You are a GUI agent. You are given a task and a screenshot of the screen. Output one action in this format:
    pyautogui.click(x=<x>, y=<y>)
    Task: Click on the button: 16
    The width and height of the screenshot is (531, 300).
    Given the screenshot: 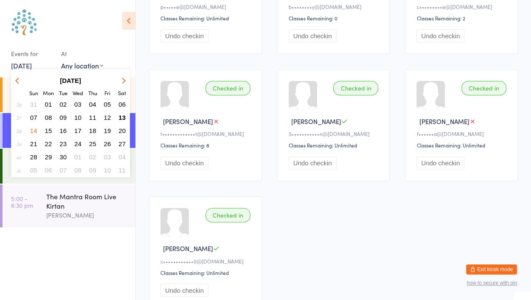 What is the action you would take?
    pyautogui.click(x=63, y=130)
    